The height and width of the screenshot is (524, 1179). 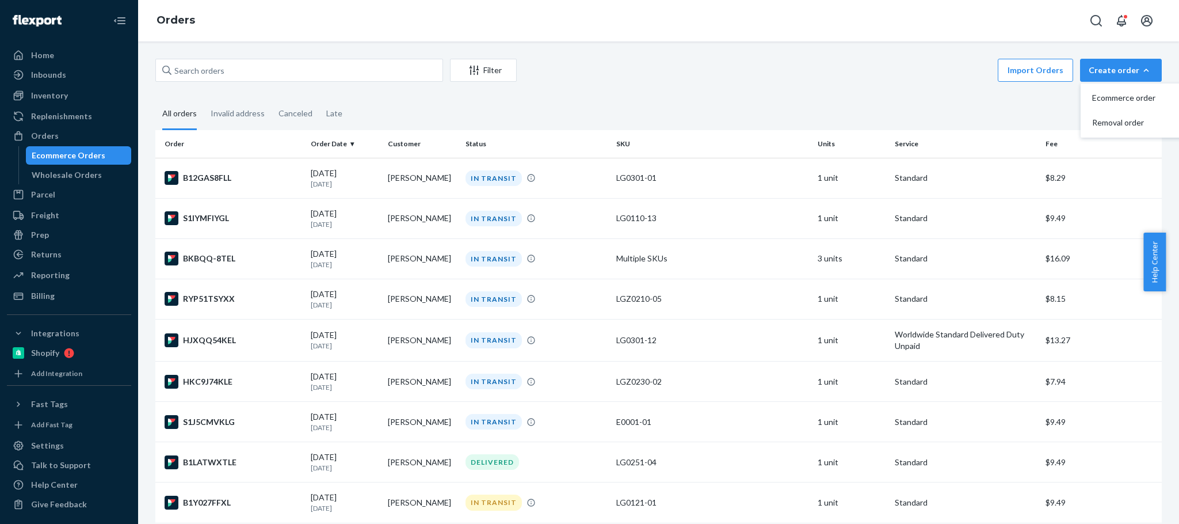 I want to click on button: Help Center, so click(x=1154, y=262).